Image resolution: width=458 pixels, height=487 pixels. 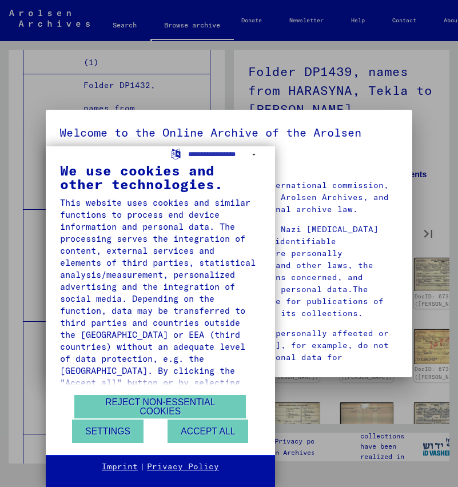 I want to click on a: Privacy Policy, so click(x=183, y=467).